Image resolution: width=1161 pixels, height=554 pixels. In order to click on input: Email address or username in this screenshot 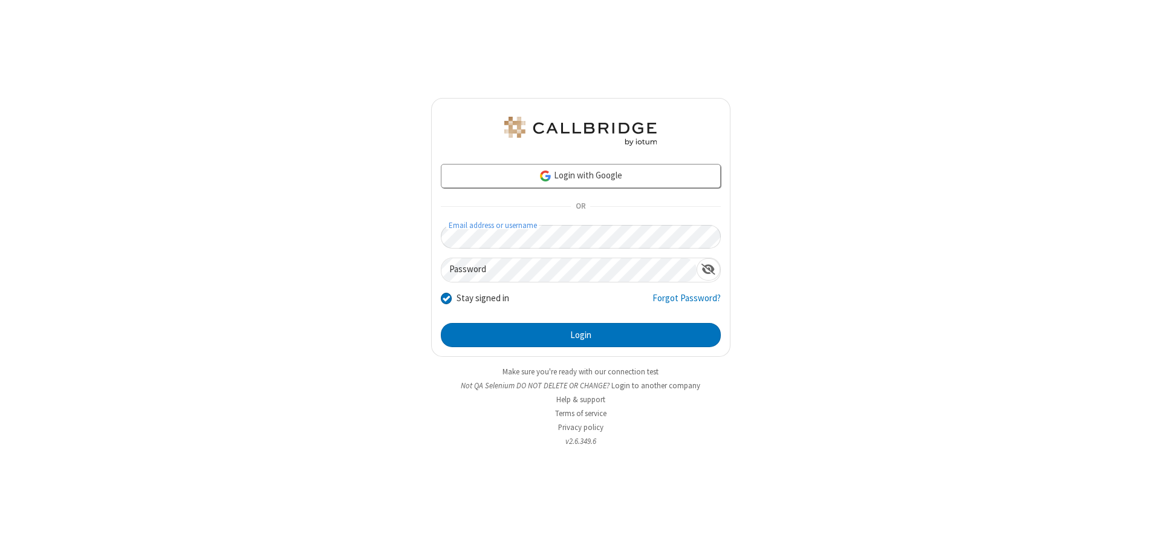, I will do `click(581, 237)`.